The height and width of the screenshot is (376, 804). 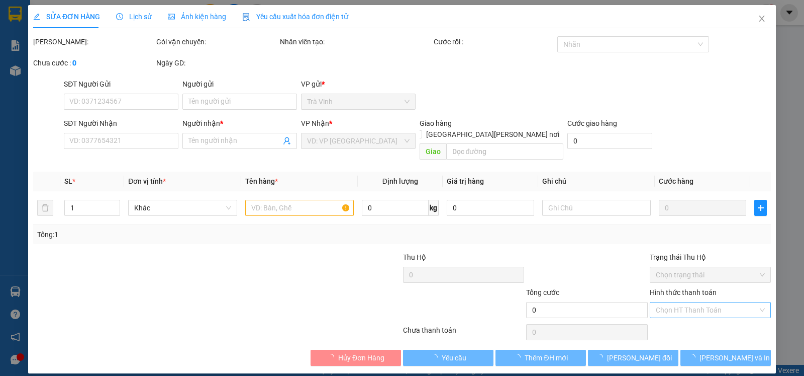 What do you see at coordinates (464, 333) in the screenshot?
I see `div: Chưa thanh toán` at bounding box center [464, 333].